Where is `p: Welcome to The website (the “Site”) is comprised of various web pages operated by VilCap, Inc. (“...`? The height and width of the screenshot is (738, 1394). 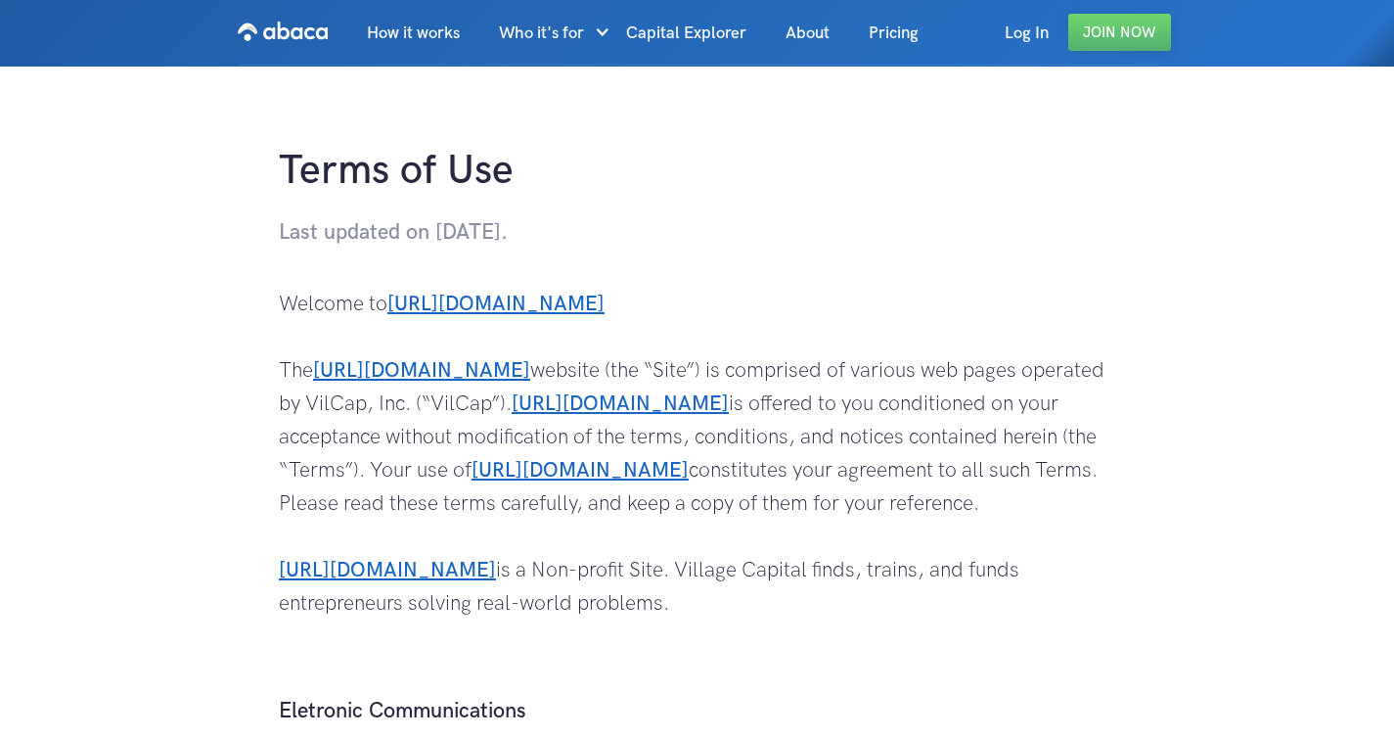
p: Welcome to The website (the “Site”) is comprised of various web pages operated by VilCap, Inc. (“... is located at coordinates (696, 487).